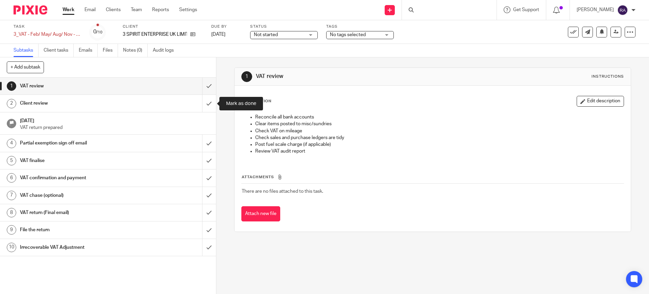 The width and height of the screenshot is (649, 294). What do you see at coordinates (439, 151) in the screenshot?
I see `p: Review VAT audit report` at bounding box center [439, 151].